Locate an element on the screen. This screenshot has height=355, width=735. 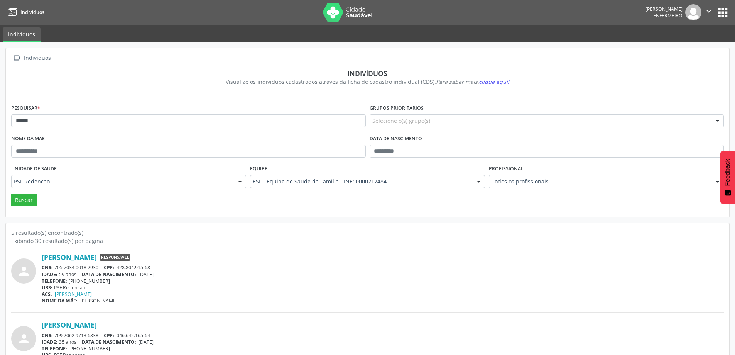
span: UBS: is located at coordinates (47, 287).